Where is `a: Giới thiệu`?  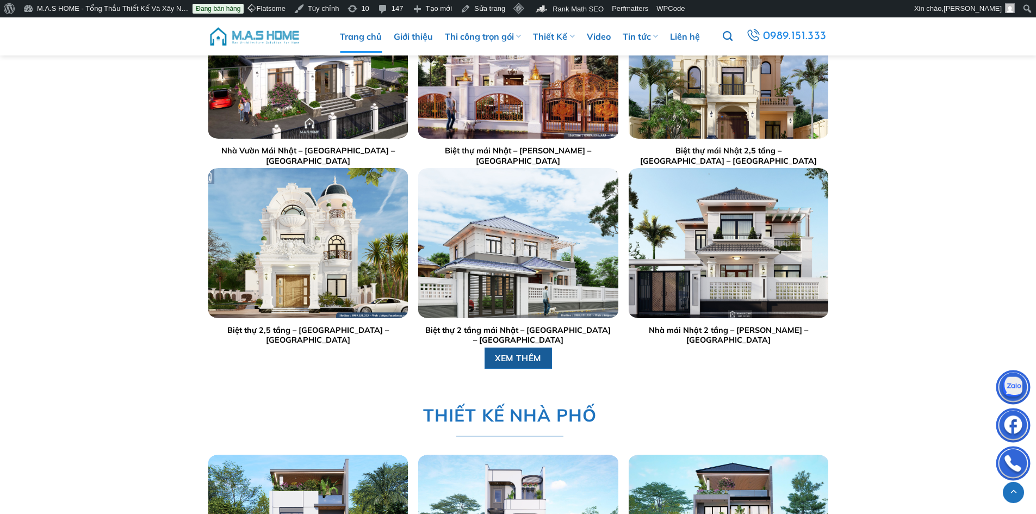
a: Giới thiệu is located at coordinates (413, 36).